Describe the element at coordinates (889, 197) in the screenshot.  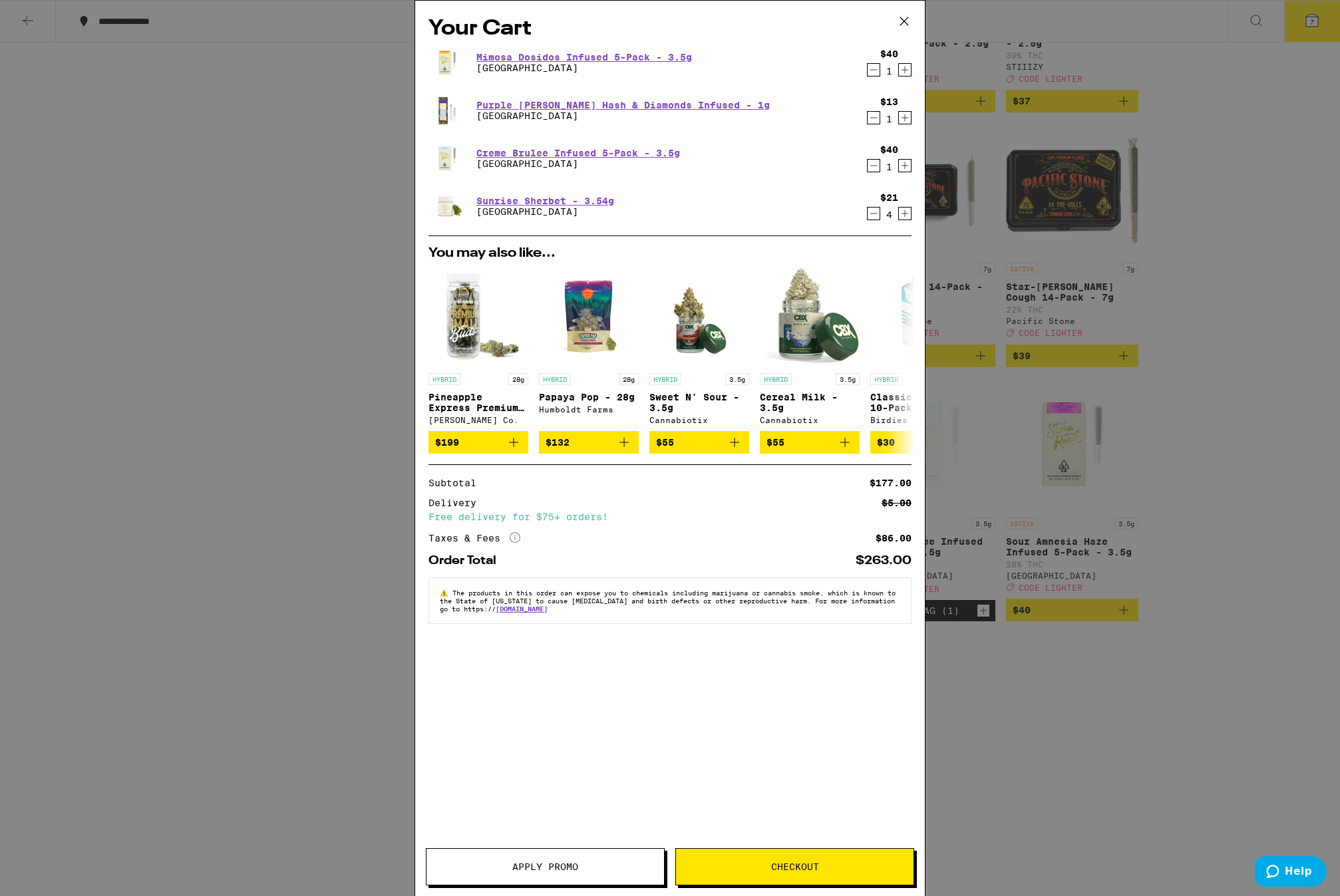
I see `div: $21` at that location.